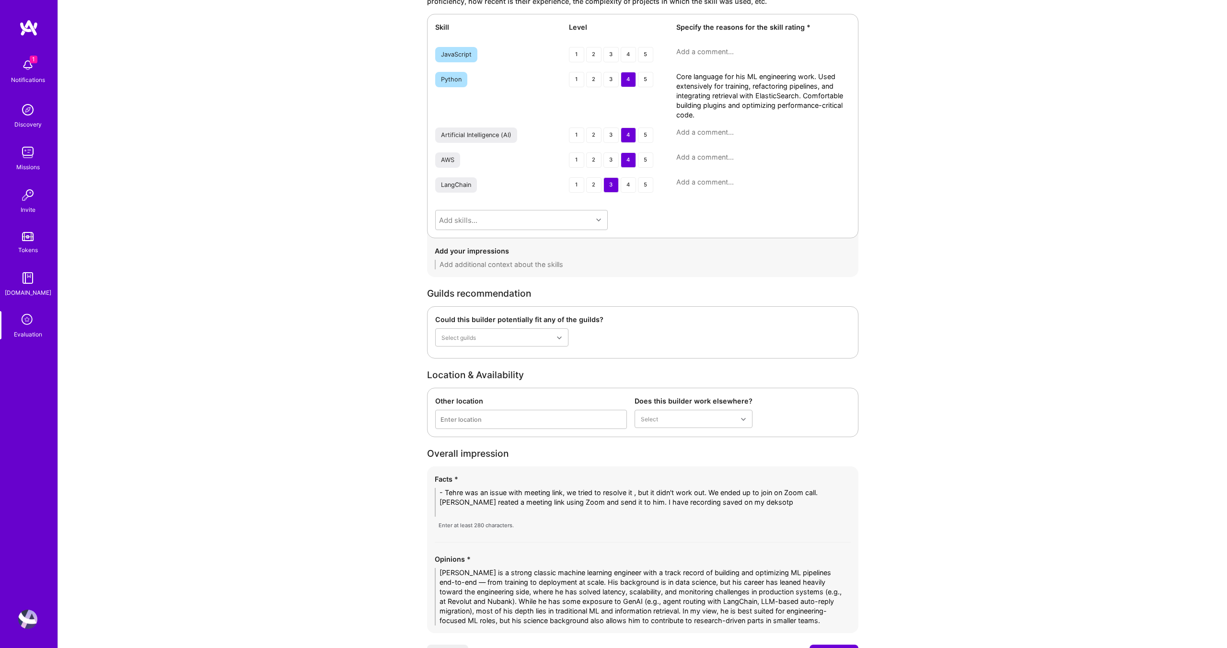  Describe the element at coordinates (28, 124) in the screenshot. I see `div: Discovery` at that location.